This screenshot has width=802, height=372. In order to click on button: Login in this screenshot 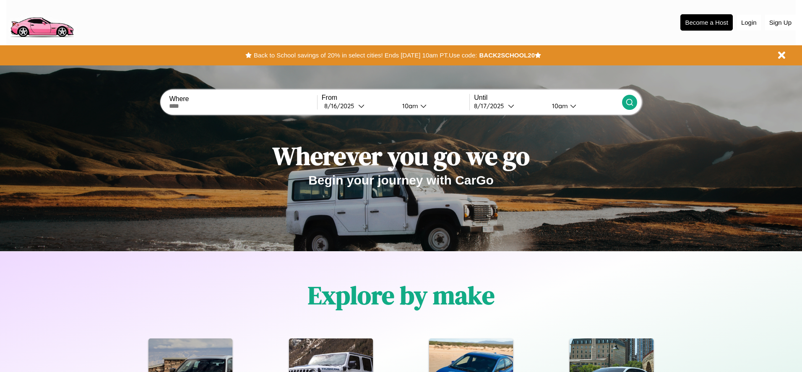, I will do `click(749, 22)`.